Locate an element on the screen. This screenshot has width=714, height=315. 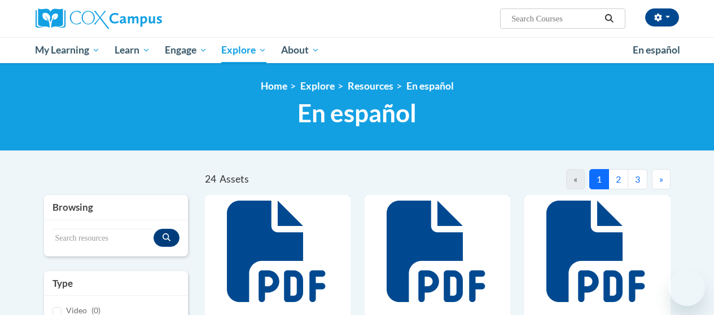
span: Learn is located at coordinates (132, 50).